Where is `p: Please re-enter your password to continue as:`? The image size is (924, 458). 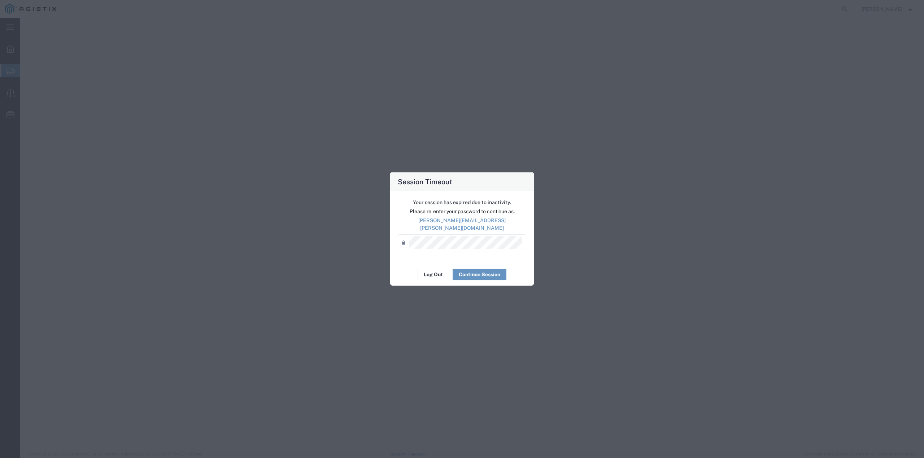
p: Please re-enter your password to continue as: is located at coordinates (462, 212).